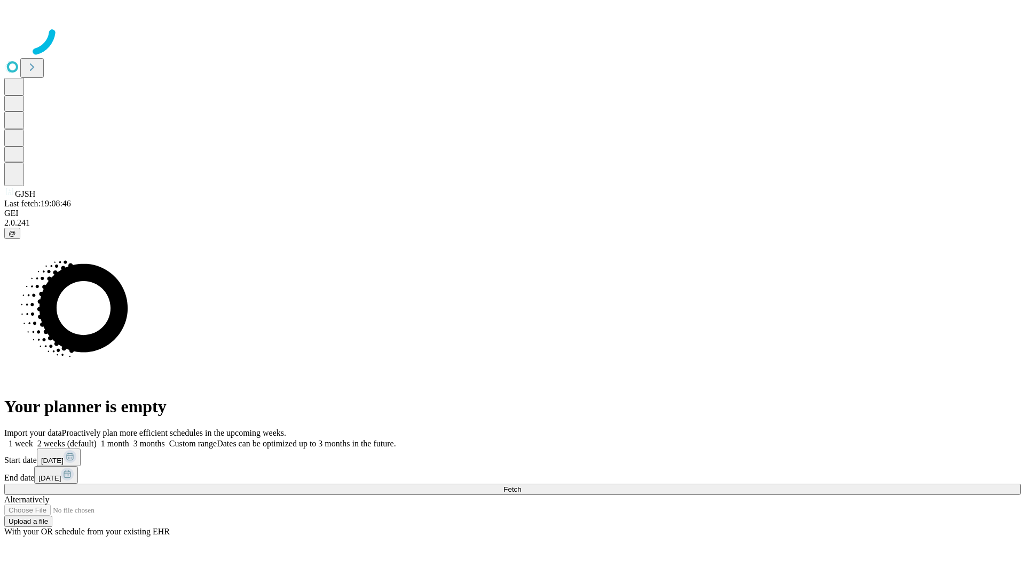  Describe the element at coordinates (512, 407) in the screenshot. I see `h1: Your planner is empty` at that location.